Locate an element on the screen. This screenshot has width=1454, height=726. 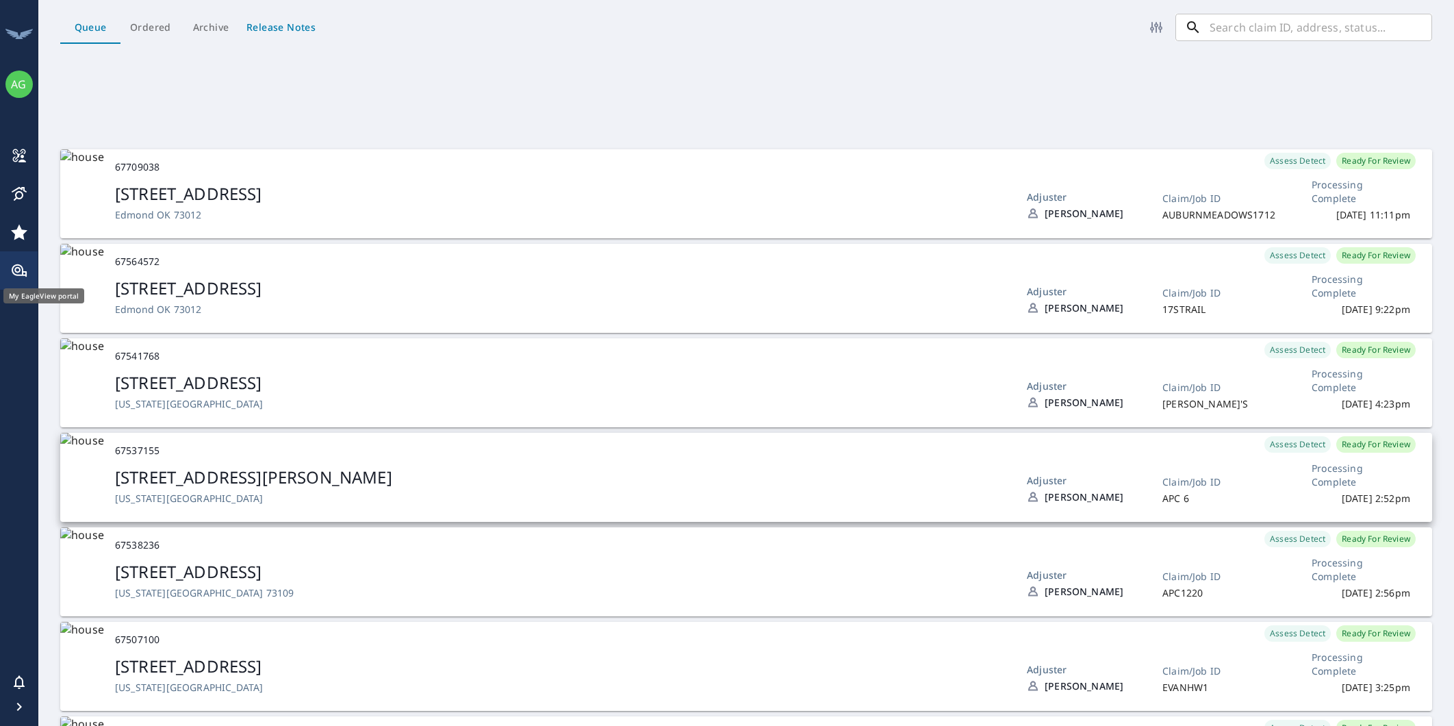
div: 67537155 is located at coordinates (560, 450).